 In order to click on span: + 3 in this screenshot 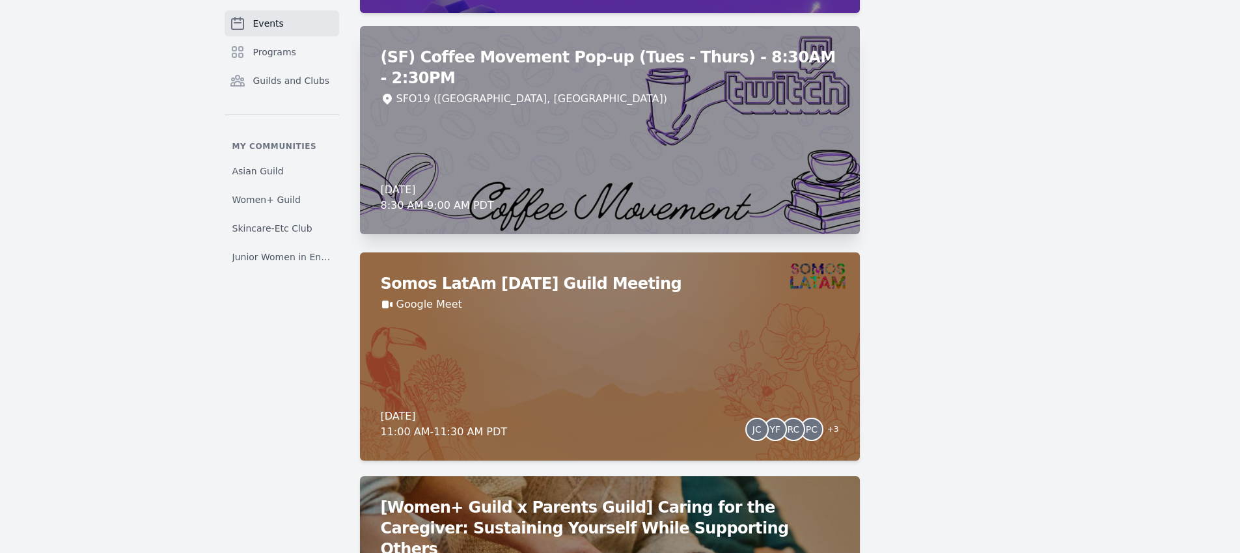, I will do `click(829, 431)`.